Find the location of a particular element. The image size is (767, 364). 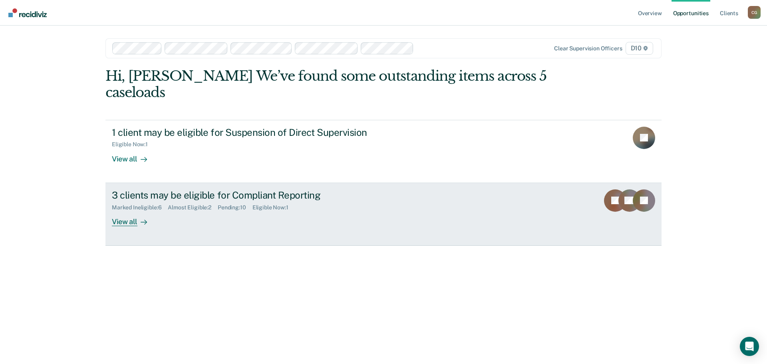

span: D10 is located at coordinates (639, 48).